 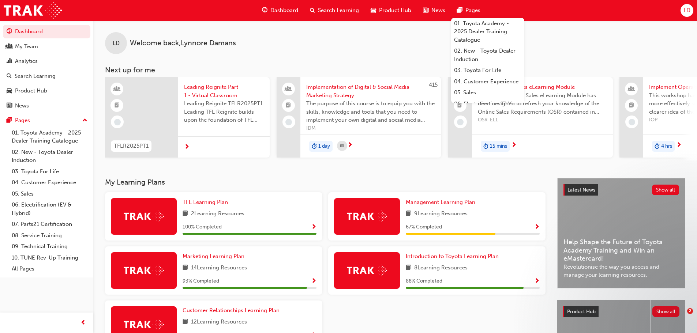 What do you see at coordinates (219, 322) in the screenshot?
I see `span: 12 Learning Resources` at bounding box center [219, 322].